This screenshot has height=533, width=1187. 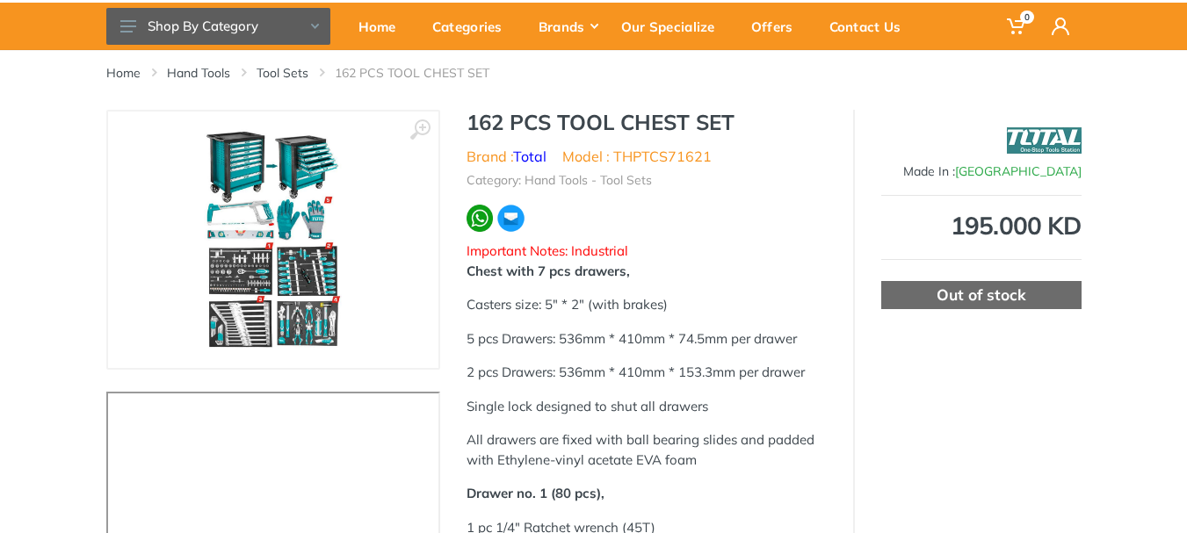 I want to click on strong: Chest with 7 pcs drawers,, so click(x=548, y=271).